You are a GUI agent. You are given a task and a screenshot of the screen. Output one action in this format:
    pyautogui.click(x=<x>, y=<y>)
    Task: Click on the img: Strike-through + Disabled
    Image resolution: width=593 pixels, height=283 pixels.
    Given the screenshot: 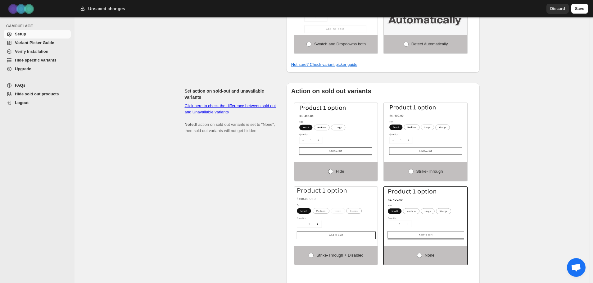 What is the action you would take?
    pyautogui.click(x=336, y=213)
    